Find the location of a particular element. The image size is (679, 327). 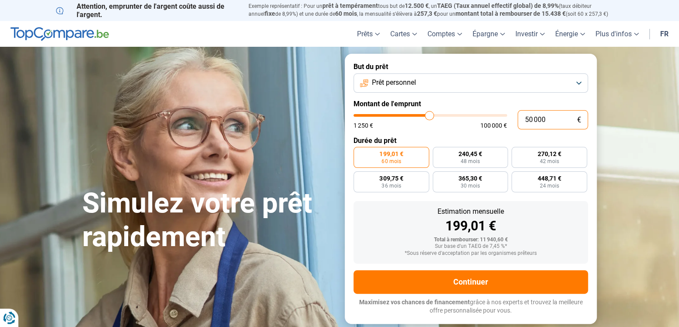

span: 257,3 € is located at coordinates (427, 14).